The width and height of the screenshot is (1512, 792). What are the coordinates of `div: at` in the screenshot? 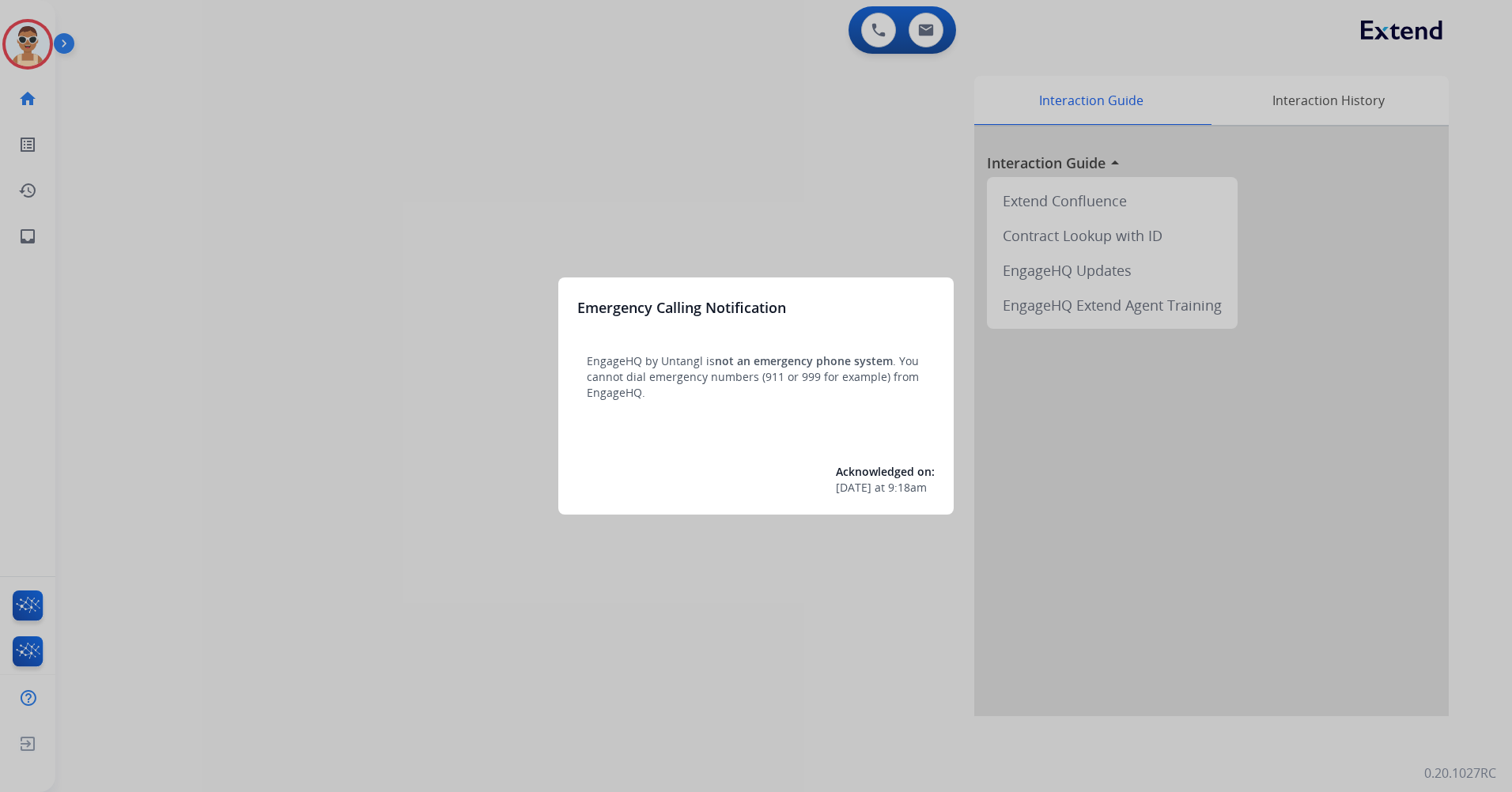 It's located at (885, 488).